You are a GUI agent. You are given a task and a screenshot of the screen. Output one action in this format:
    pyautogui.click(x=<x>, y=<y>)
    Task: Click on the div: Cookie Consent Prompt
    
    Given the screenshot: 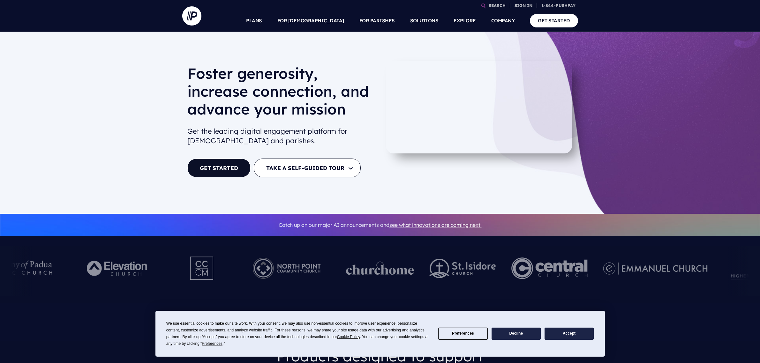 What is the action you would take?
    pyautogui.click(x=380, y=334)
    